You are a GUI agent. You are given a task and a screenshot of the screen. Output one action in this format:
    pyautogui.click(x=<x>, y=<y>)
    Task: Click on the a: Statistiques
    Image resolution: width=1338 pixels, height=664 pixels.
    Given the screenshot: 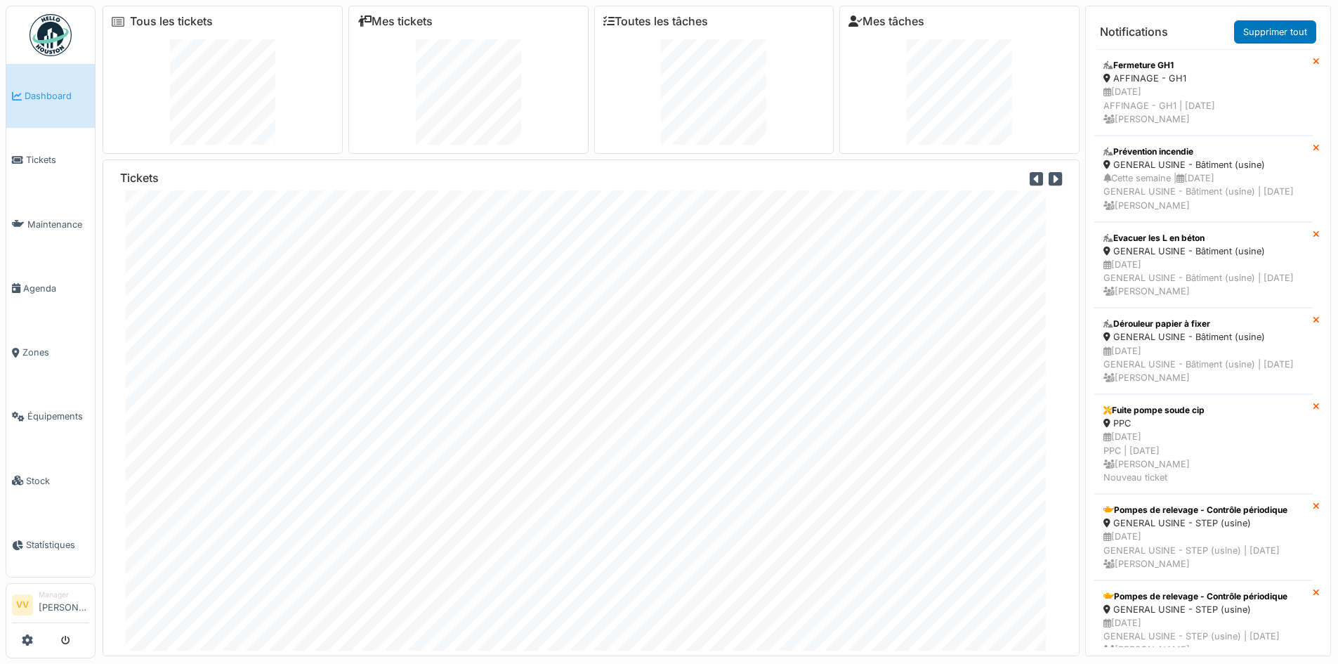 What is the action you would take?
    pyautogui.click(x=51, y=544)
    